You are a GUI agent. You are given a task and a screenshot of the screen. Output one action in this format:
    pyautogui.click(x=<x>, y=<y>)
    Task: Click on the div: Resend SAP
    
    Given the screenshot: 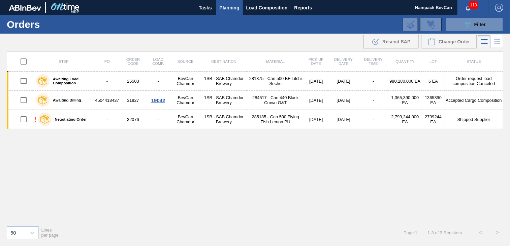 What is the action you would take?
    pyautogui.click(x=391, y=42)
    